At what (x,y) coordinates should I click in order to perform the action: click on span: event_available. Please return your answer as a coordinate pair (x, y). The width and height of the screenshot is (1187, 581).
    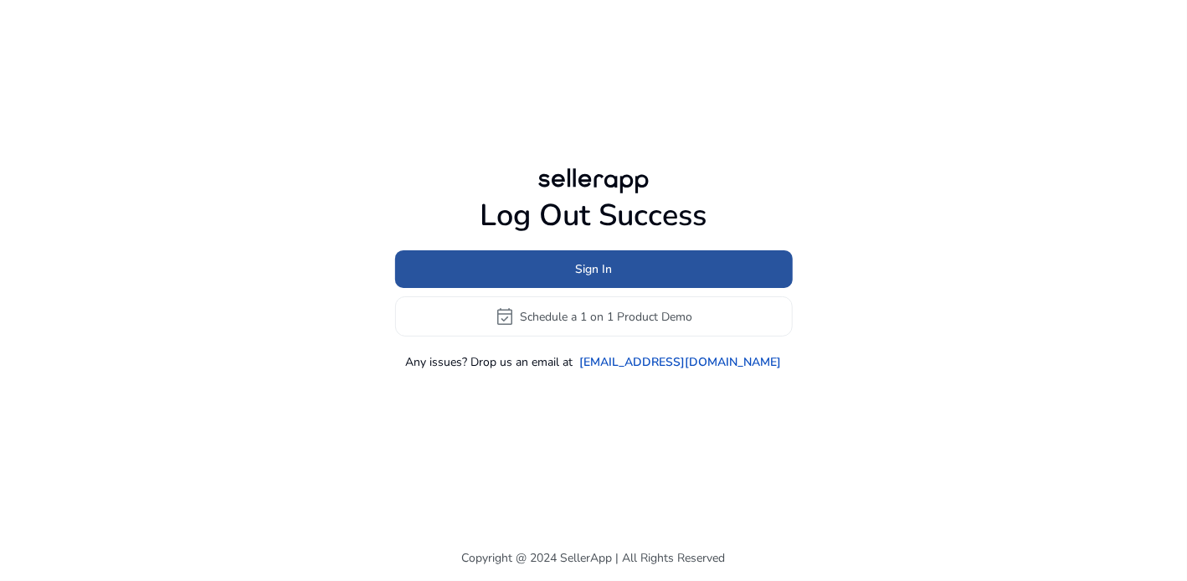
    Looking at the image, I should click on (505, 316).